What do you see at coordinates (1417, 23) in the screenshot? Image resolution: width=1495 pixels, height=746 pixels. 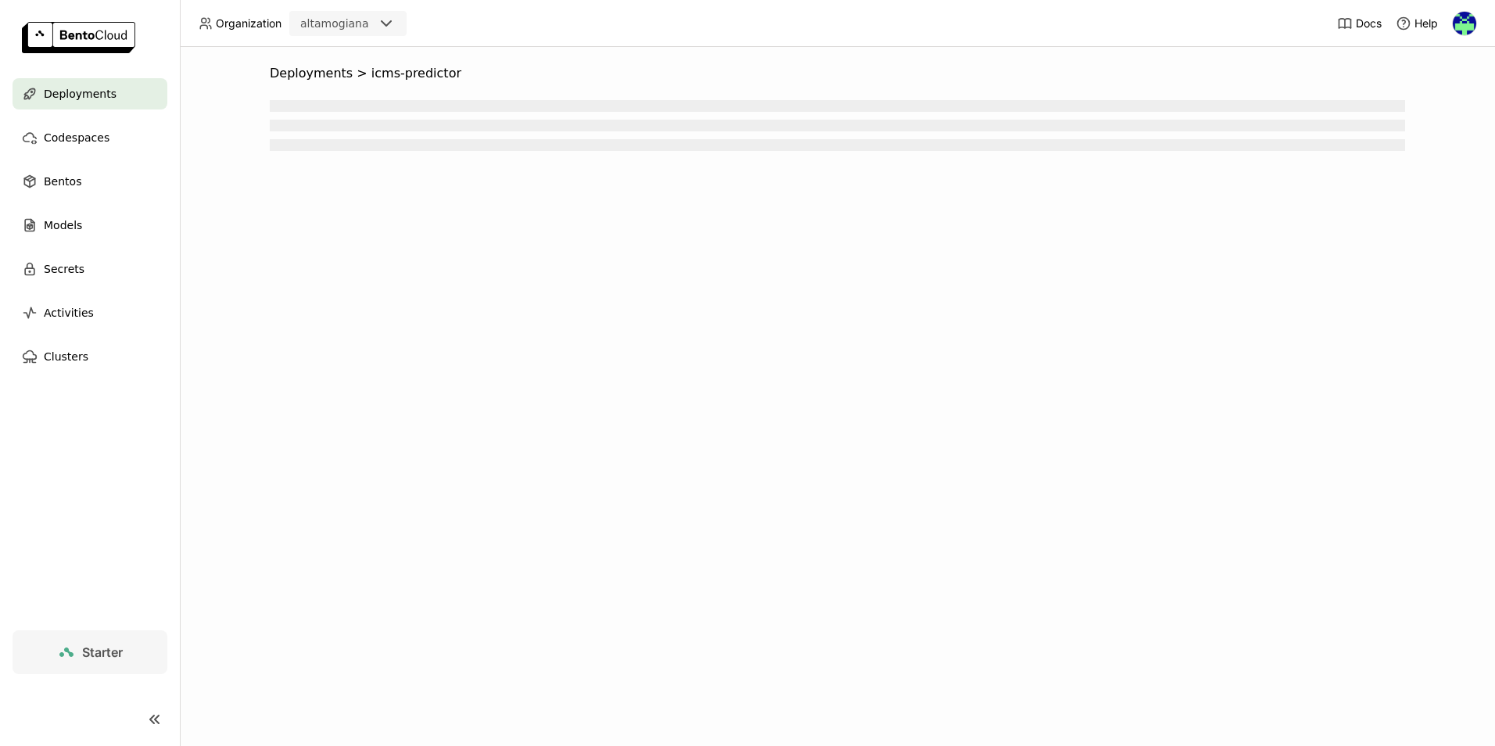 I see `div: Help` at bounding box center [1417, 23].